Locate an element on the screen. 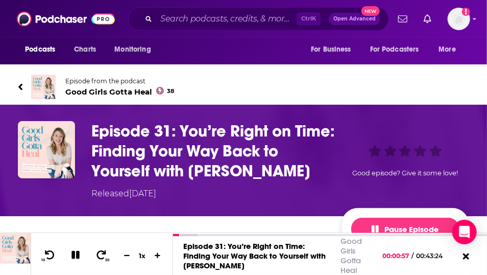 The height and width of the screenshot is (275, 487). span: Ctrl K is located at coordinates (308, 19).